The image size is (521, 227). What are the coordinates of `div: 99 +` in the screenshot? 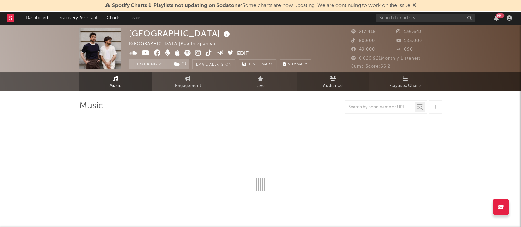 It's located at (500, 15).